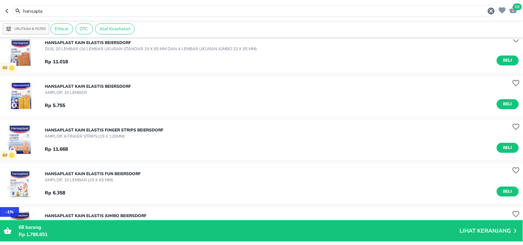 The height and width of the screenshot is (245, 523). What do you see at coordinates (84, 29) in the screenshot?
I see `span: OTC` at bounding box center [84, 29].